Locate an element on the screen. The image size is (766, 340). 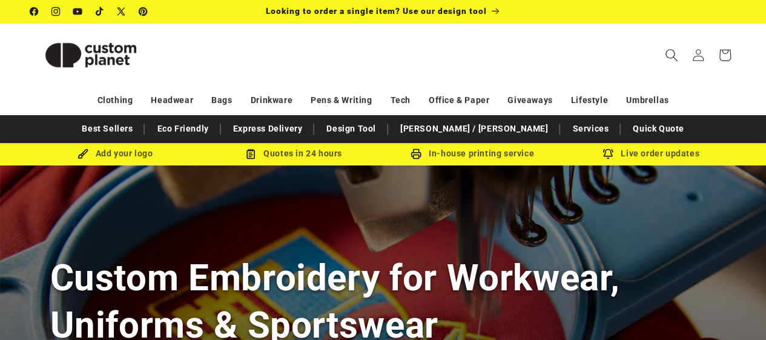
a: Design Tool is located at coordinates (351, 128).